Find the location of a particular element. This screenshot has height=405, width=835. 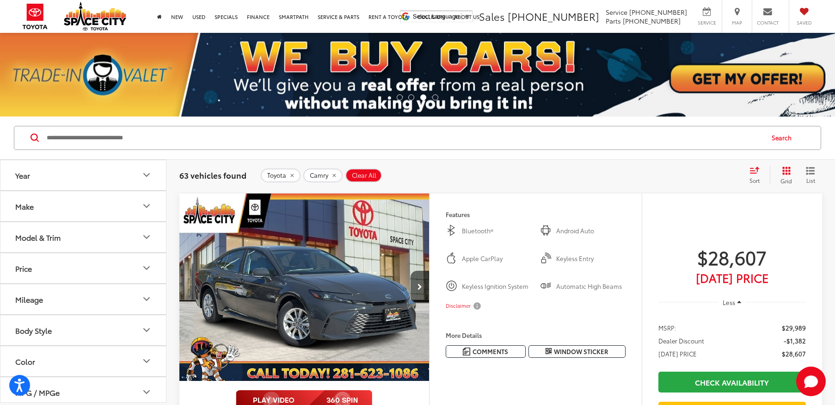

button: Next image is located at coordinates (420, 287).